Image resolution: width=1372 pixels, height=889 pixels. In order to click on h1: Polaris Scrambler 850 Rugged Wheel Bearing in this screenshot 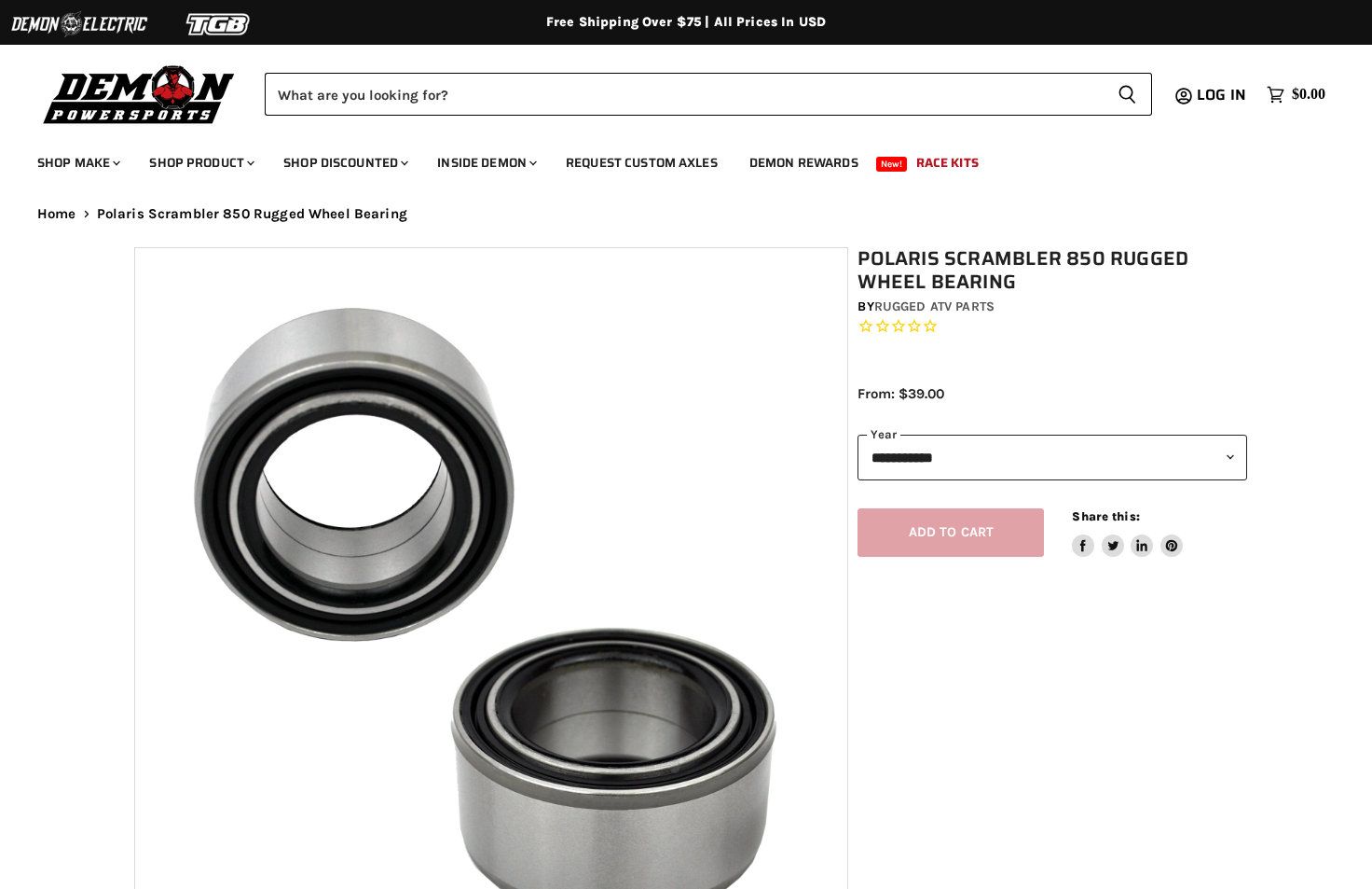, I will do `click(1052, 271)`.